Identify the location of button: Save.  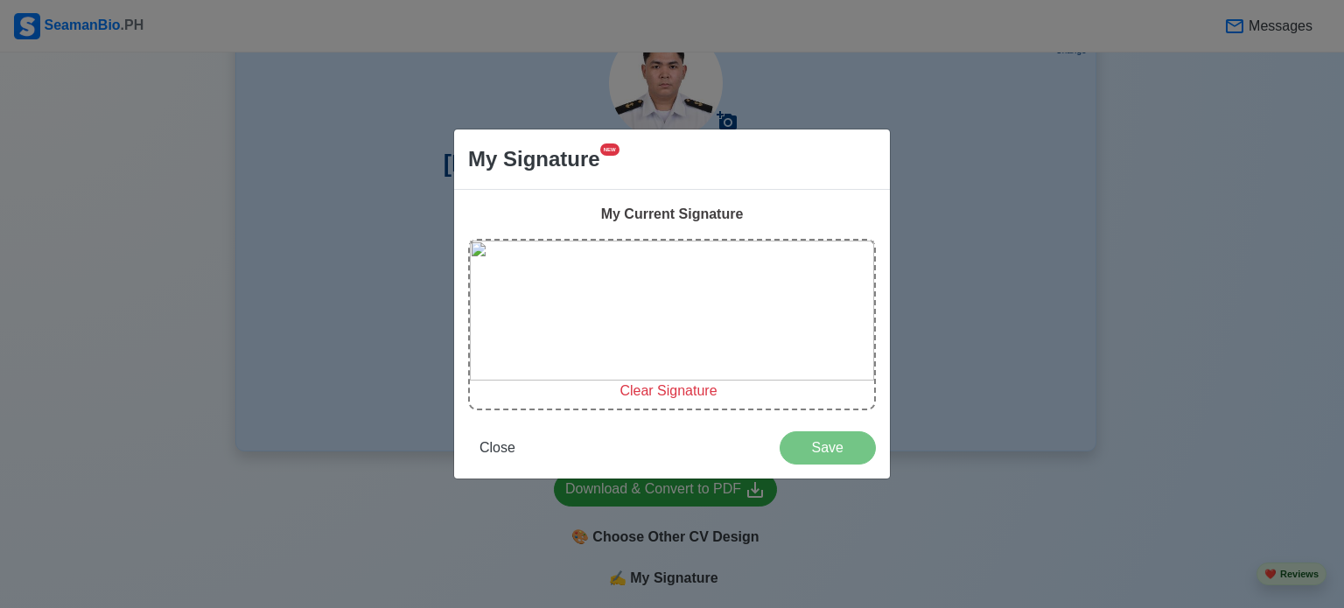
(828, 448).